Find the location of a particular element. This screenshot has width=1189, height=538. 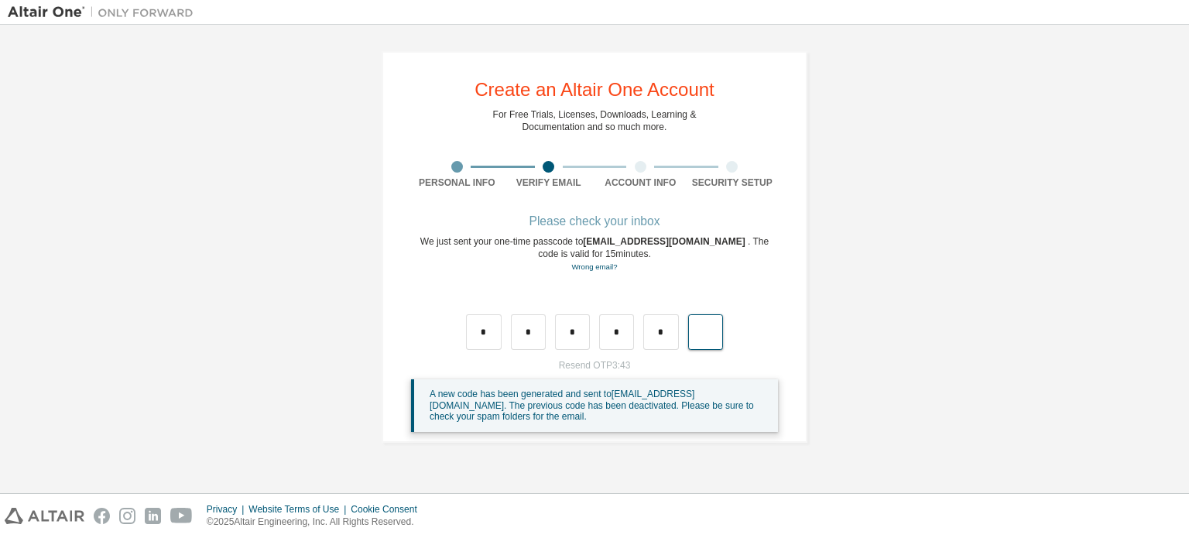

div: Please check your inbox is located at coordinates (594, 221).